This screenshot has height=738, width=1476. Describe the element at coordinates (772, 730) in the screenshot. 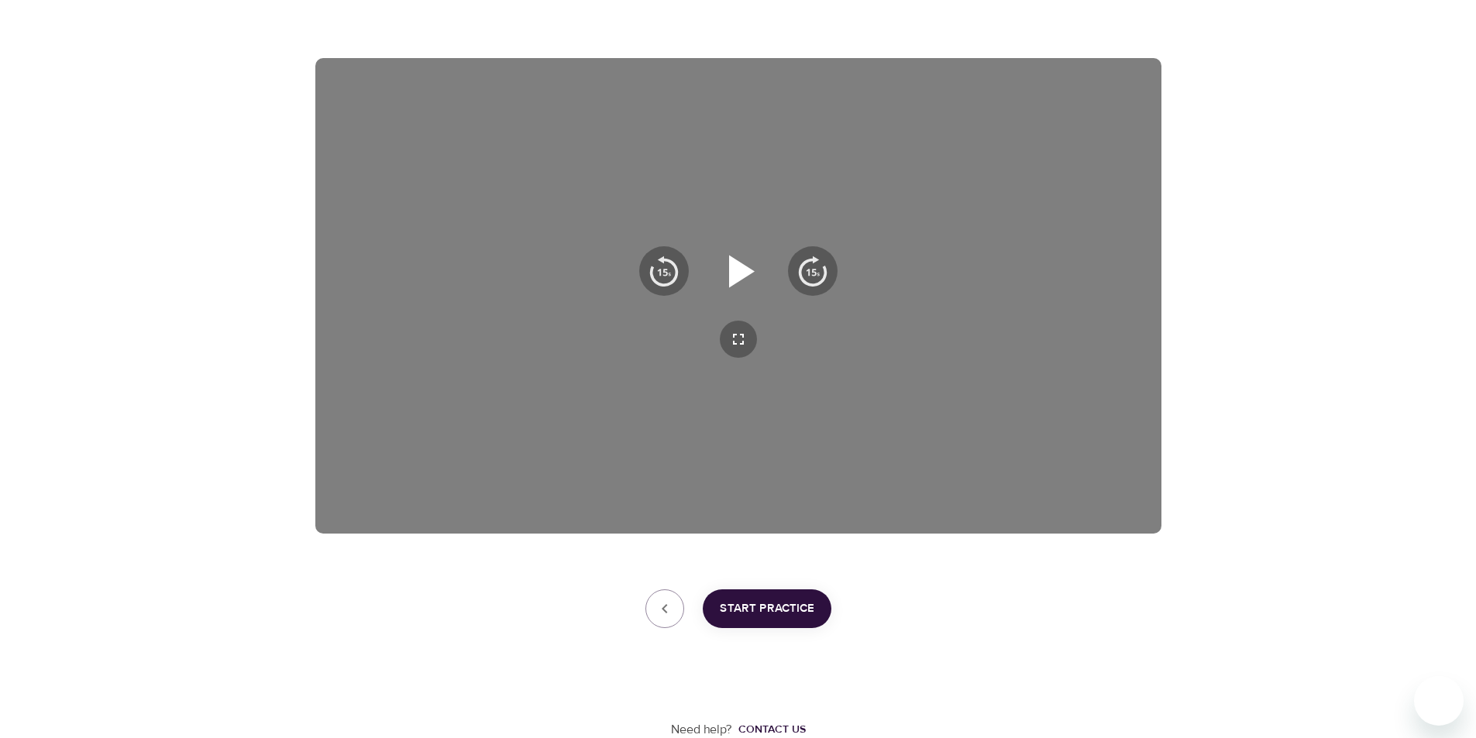

I see `div: Contact us` at that location.